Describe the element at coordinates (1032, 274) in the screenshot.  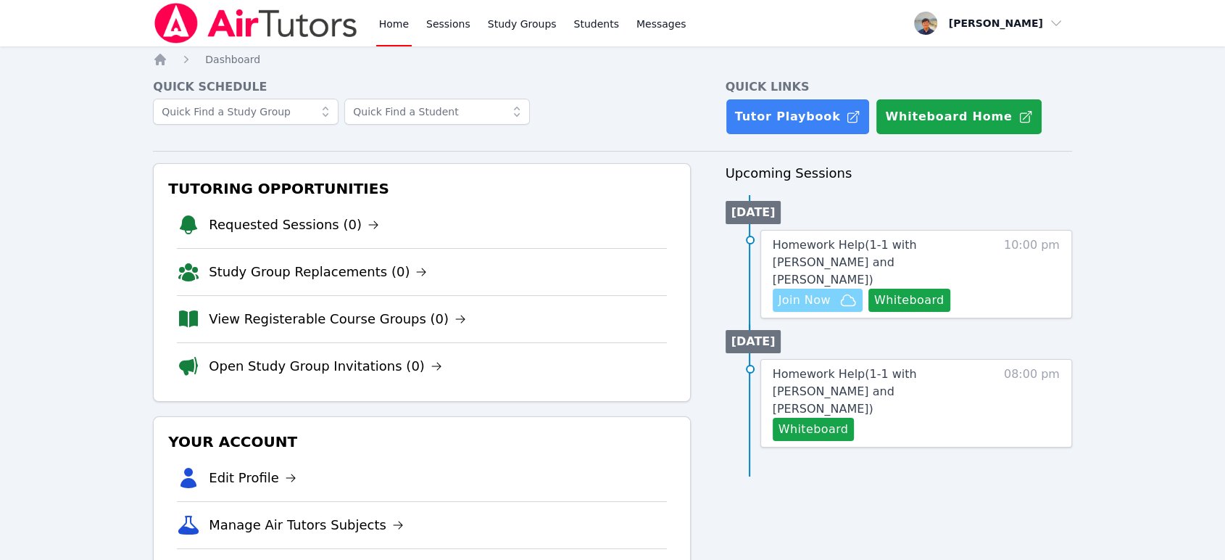
I see `span: 10:00 pm` at that location.